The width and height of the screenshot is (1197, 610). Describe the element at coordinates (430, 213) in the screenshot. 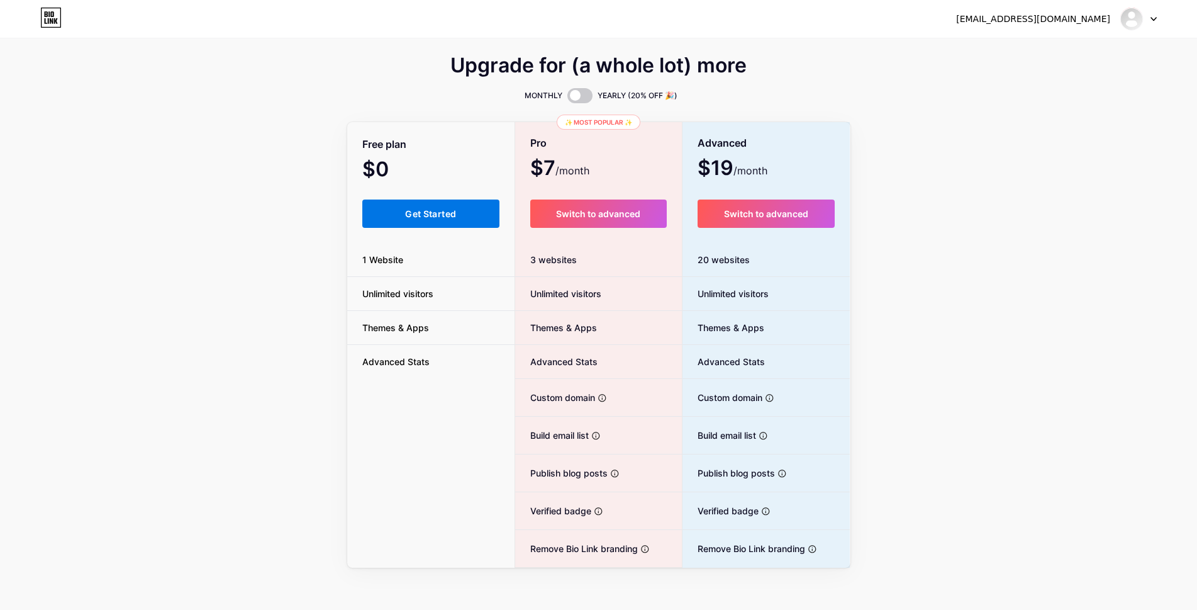

I see `span: Get Started` at that location.